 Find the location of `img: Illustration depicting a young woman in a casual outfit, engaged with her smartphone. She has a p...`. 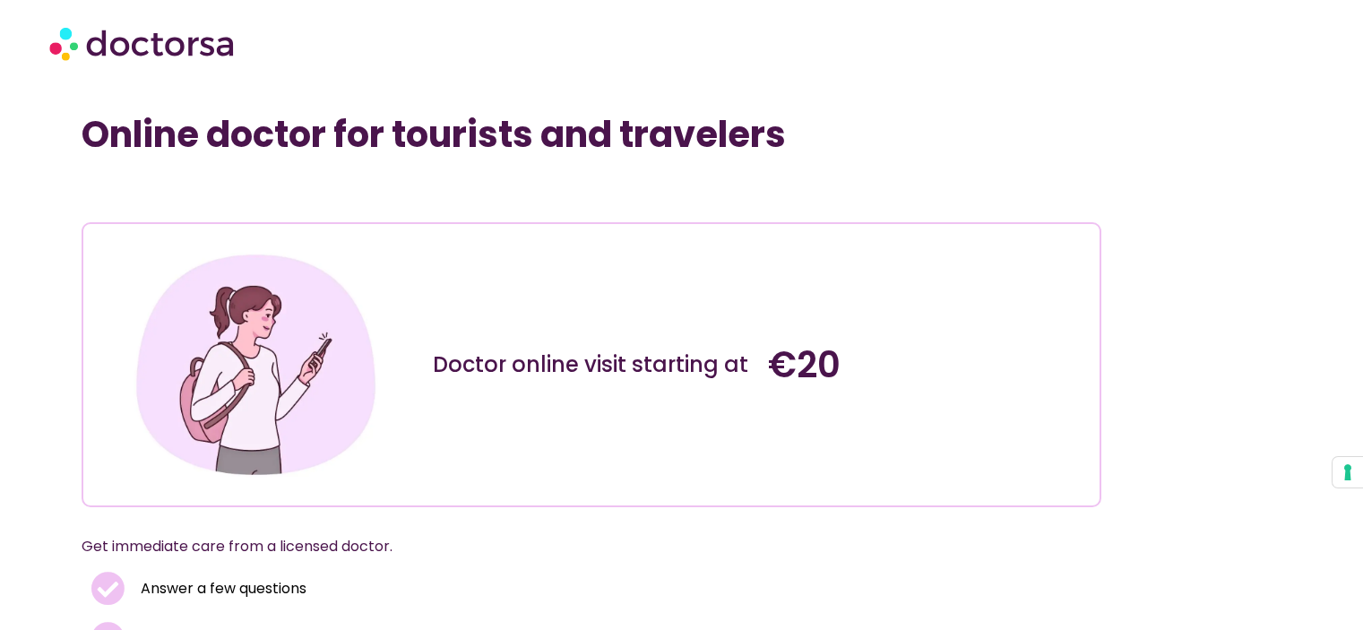

img: Illustration depicting a young woman in a casual outfit, engaged with her smartphone. She has a p... is located at coordinates (256, 365).